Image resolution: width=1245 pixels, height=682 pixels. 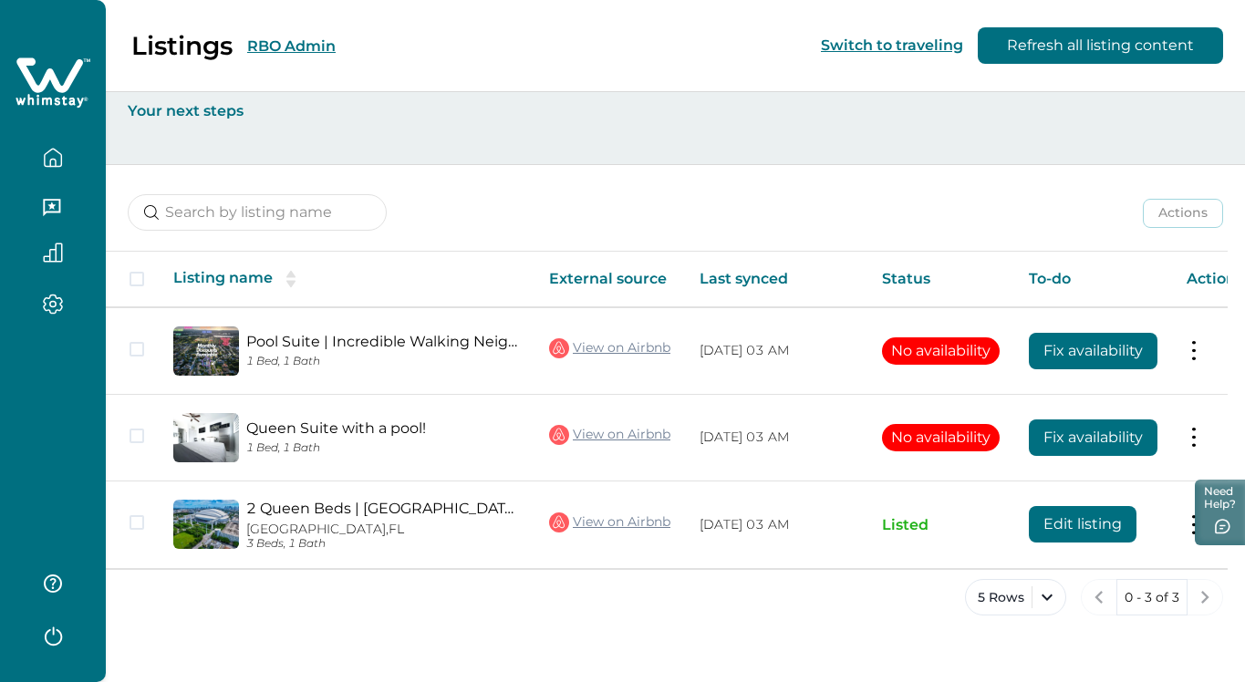 What do you see at coordinates (347, 279) in the screenshot?
I see `th: Listing name` at bounding box center [347, 279].